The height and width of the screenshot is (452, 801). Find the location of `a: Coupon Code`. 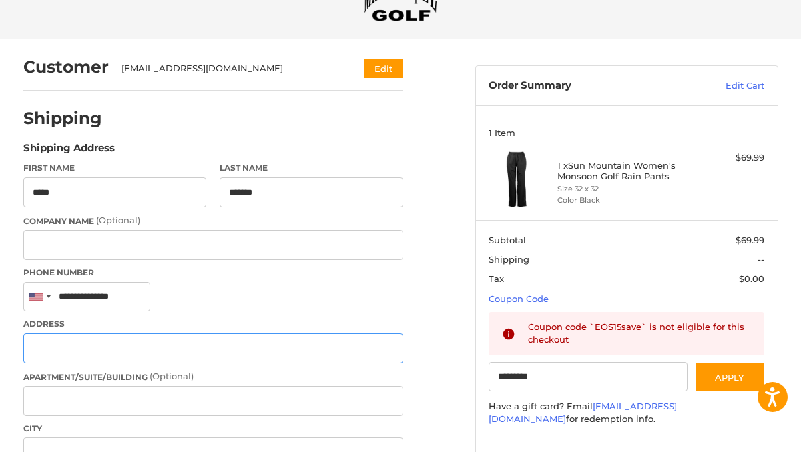

a: Coupon Code is located at coordinates (518, 299).